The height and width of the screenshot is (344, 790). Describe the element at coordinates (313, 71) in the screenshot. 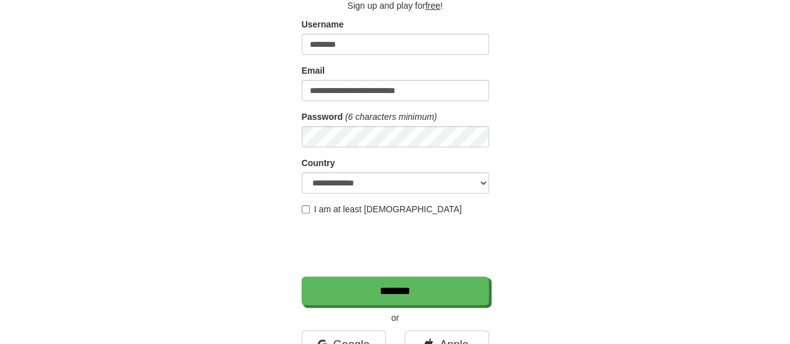

I see `label: Email` at that location.